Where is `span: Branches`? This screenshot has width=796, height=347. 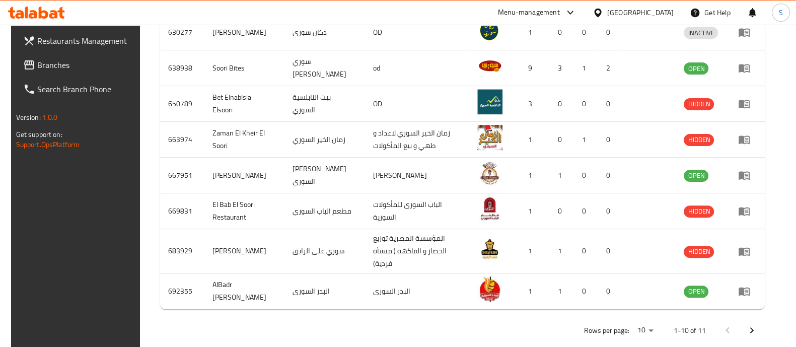
span: Branches is located at coordinates (87, 65).